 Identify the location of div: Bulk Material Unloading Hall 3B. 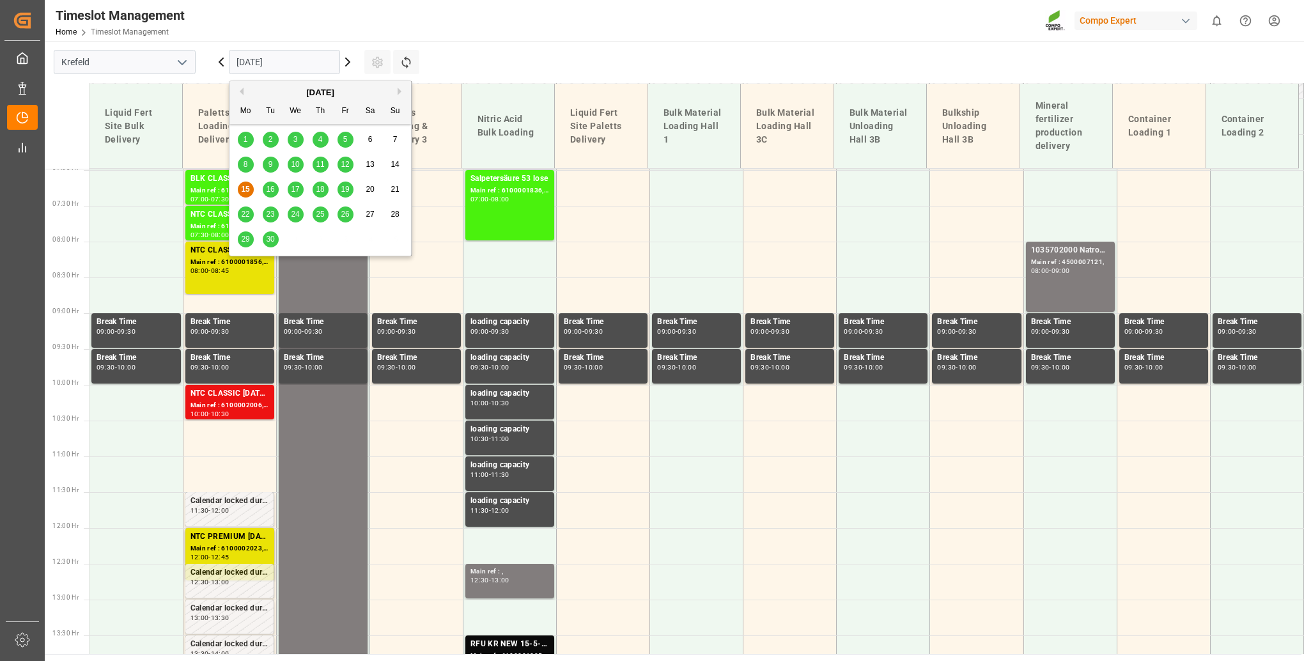
(880, 126).